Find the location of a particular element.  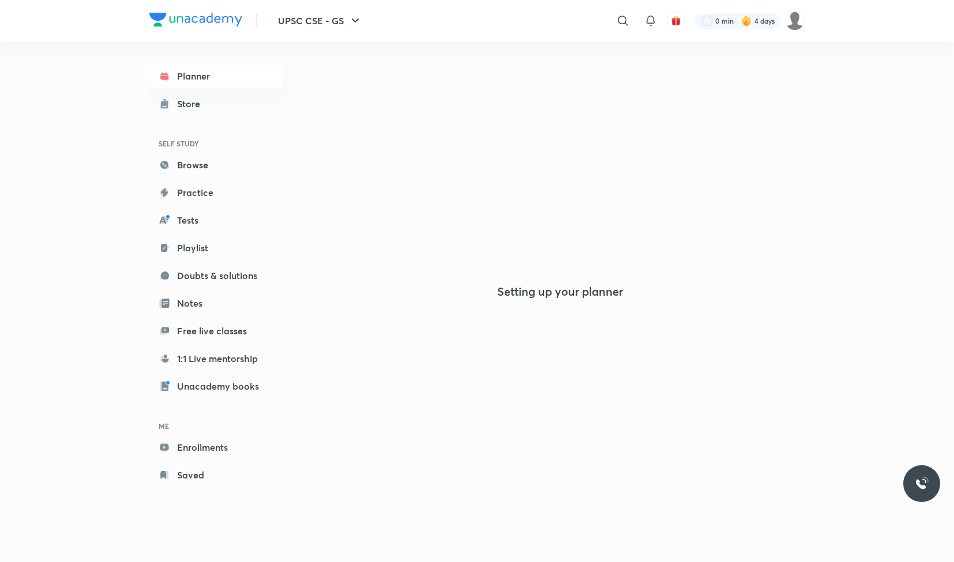

a: Planner is located at coordinates (216, 76).